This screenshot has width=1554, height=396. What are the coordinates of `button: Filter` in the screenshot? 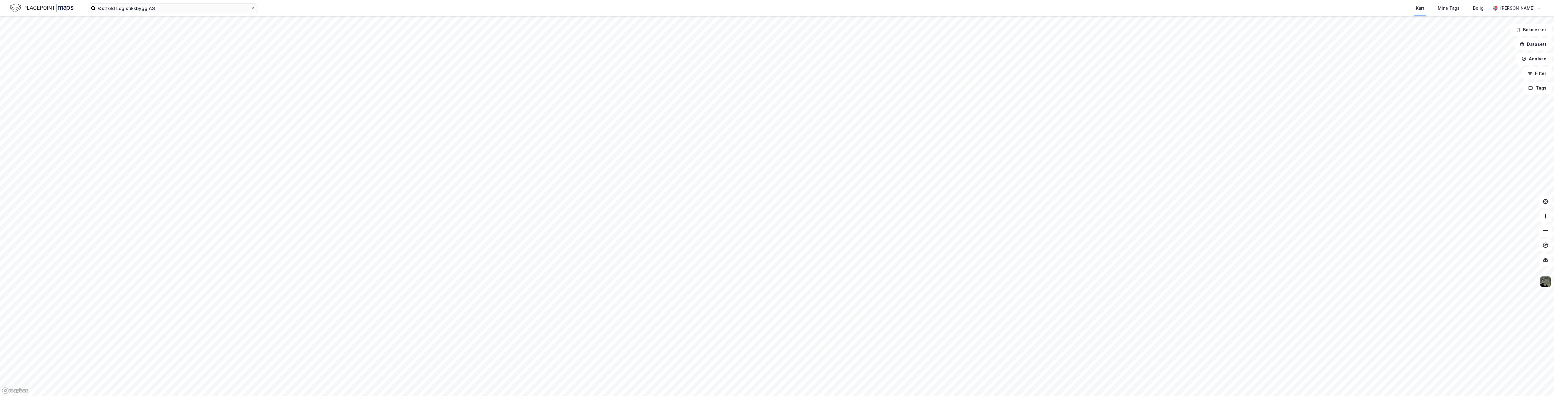 It's located at (1537, 73).